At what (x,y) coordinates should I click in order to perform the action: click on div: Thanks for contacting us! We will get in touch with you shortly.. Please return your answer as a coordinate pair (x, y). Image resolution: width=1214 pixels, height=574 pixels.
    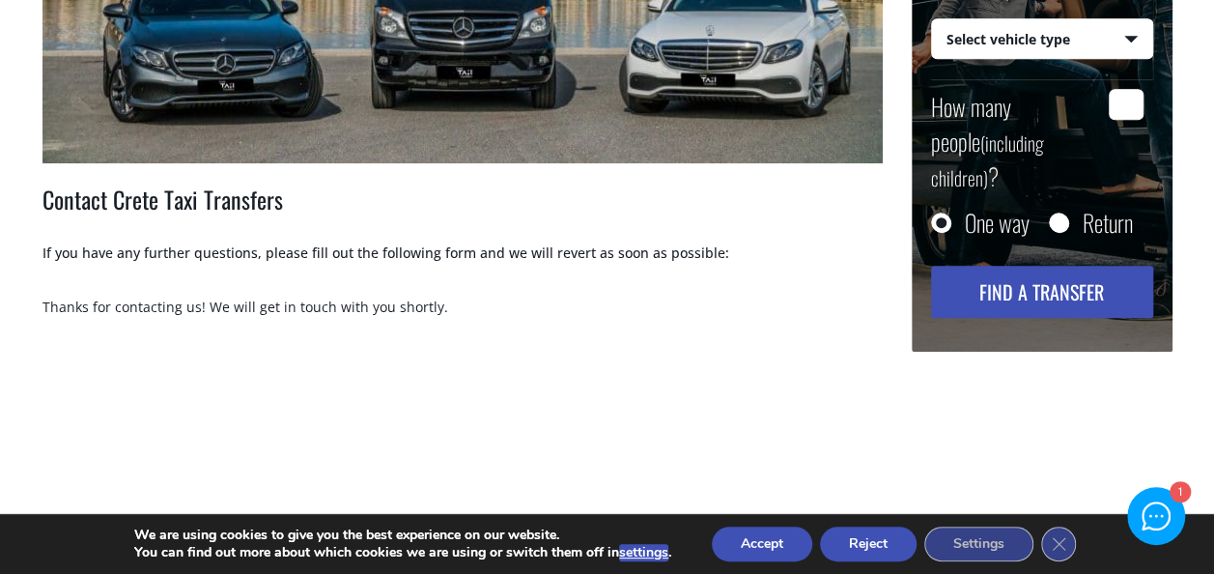
    Looking at the image, I should click on (463, 307).